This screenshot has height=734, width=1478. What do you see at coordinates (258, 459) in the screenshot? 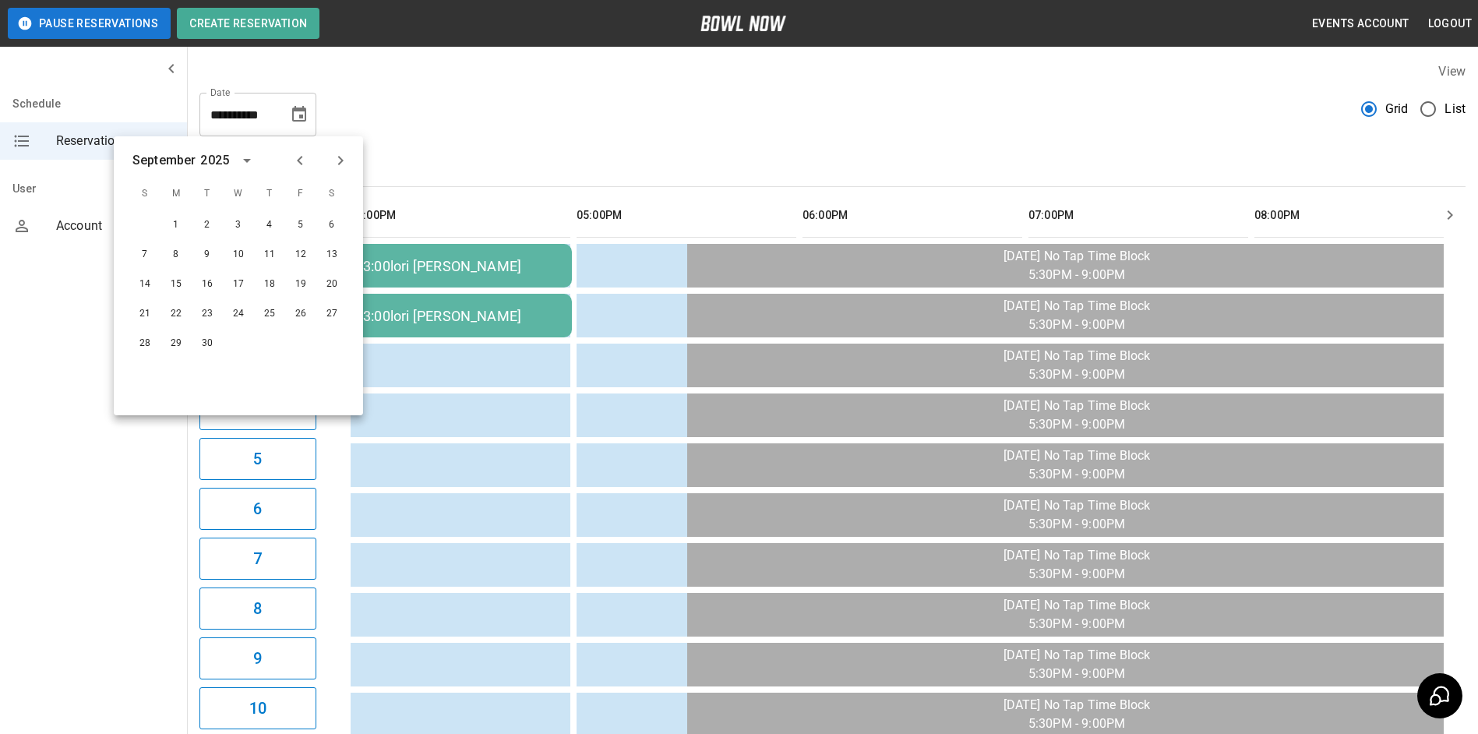
I see `button: 5` at bounding box center [258, 459].